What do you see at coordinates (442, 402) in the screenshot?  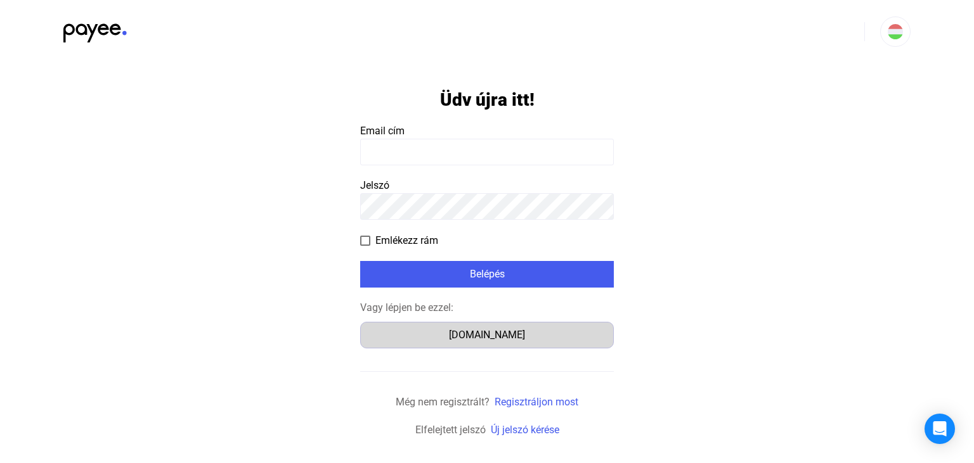 I see `span: Még nem regisztrált?` at bounding box center [442, 402].